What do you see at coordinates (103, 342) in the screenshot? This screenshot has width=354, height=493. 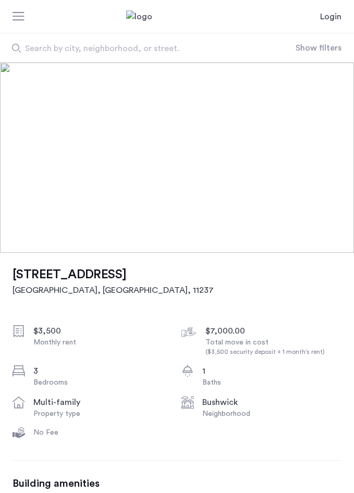 I see `div: Monthly rent` at bounding box center [103, 342].